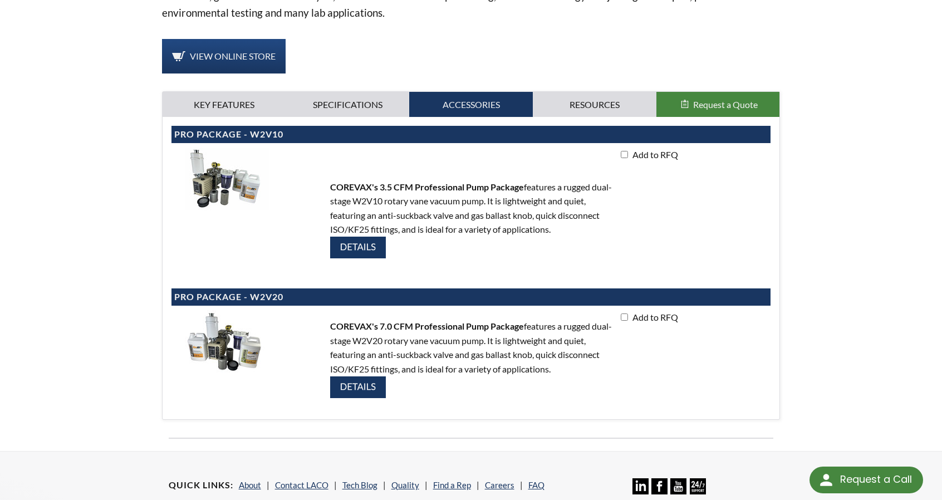 The width and height of the screenshot is (942, 500). What do you see at coordinates (718, 105) in the screenshot?
I see `button: Request a Quote` at bounding box center [718, 105].